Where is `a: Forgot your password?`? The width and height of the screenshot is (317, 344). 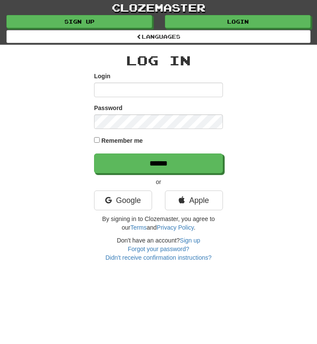
a: Forgot your password? is located at coordinates (158, 249).